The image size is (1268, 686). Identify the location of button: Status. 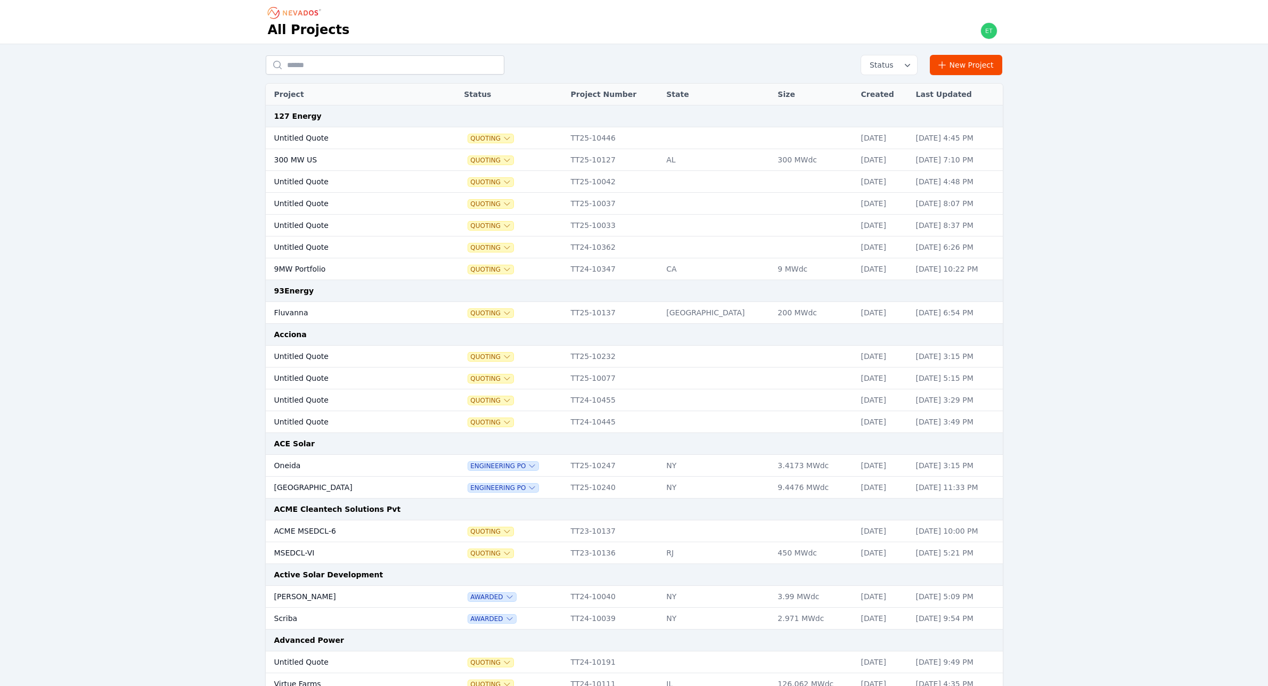
(889, 65).